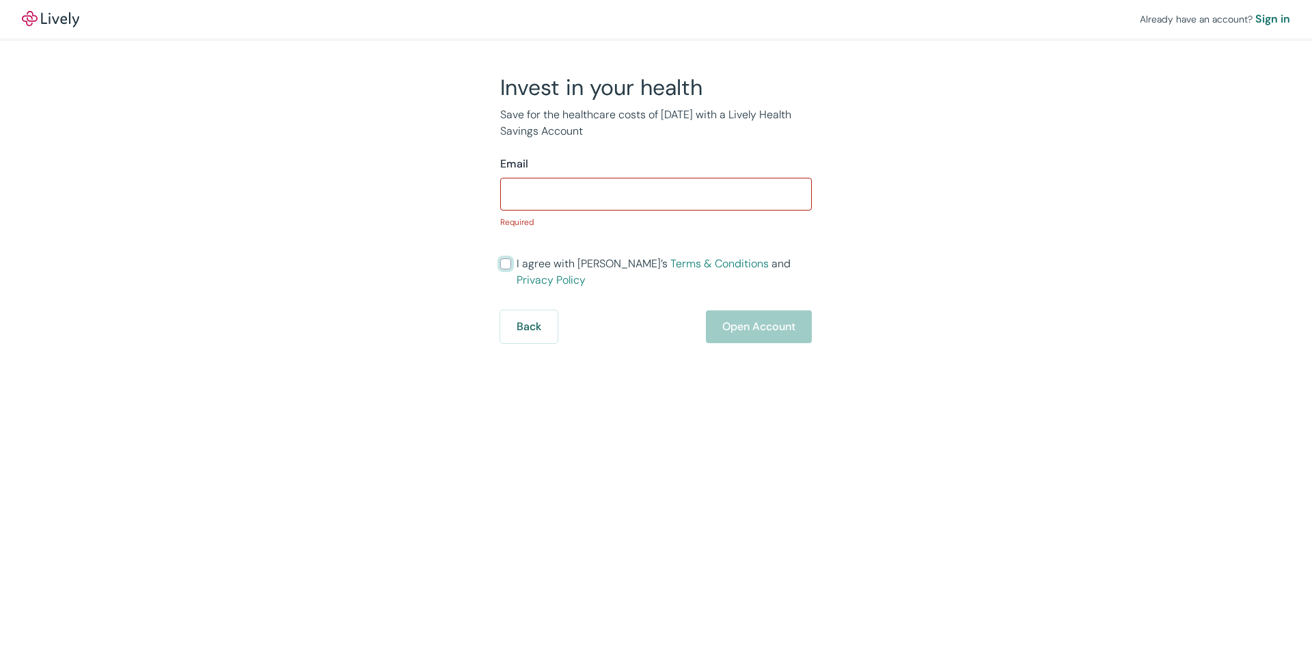  I want to click on p: Required, so click(656, 222).